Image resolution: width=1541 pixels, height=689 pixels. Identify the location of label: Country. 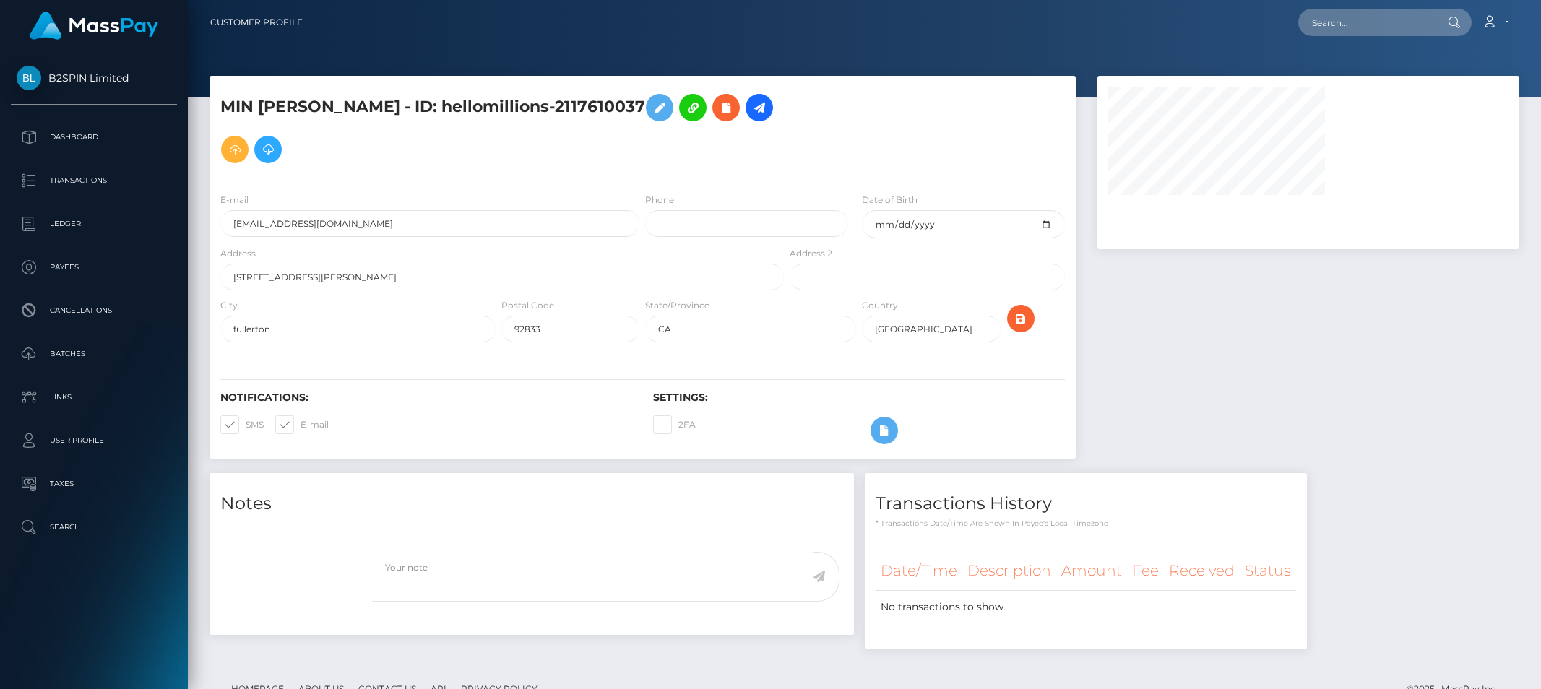
(880, 306).